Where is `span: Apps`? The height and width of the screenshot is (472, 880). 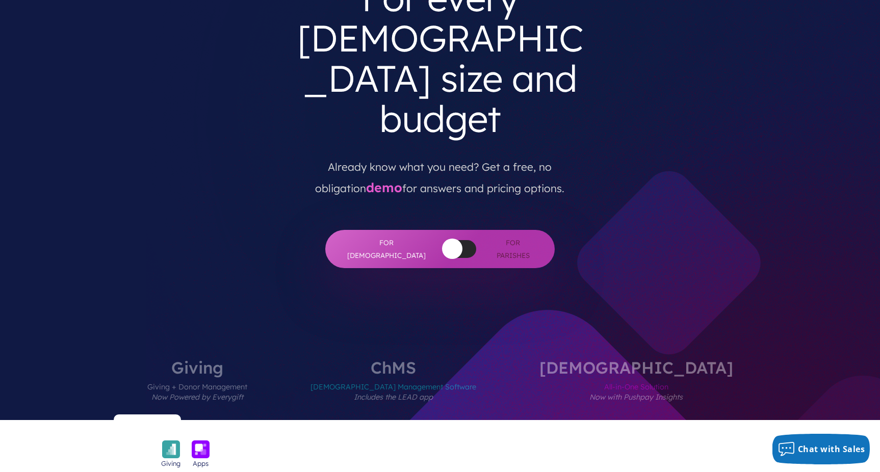 span: Apps is located at coordinates (200, 463).